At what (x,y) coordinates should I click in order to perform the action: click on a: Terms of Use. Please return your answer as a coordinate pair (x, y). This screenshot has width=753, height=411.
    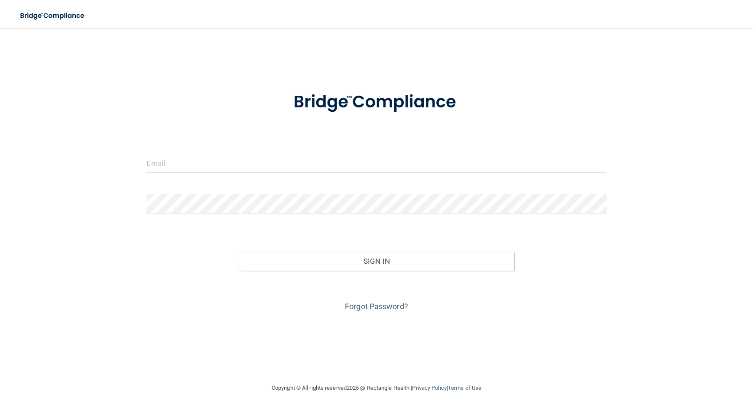
    Looking at the image, I should click on (465, 388).